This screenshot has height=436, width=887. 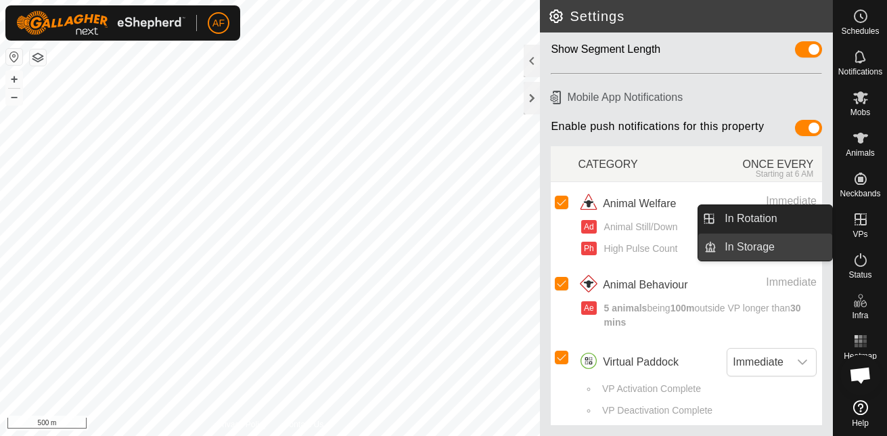 I want to click on span: Enable push notifications for this property, so click(x=657, y=130).